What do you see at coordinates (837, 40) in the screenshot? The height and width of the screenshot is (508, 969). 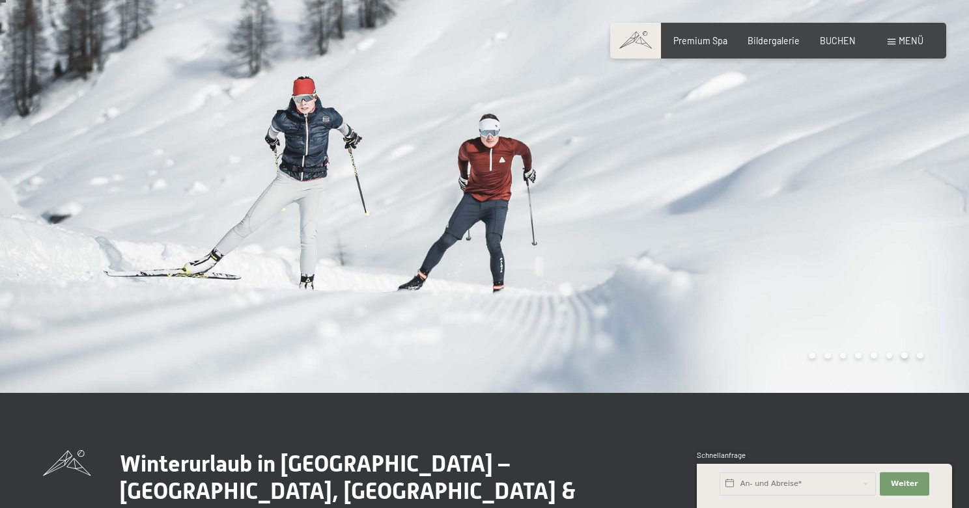 I see `a: BUCHEN` at bounding box center [837, 40].